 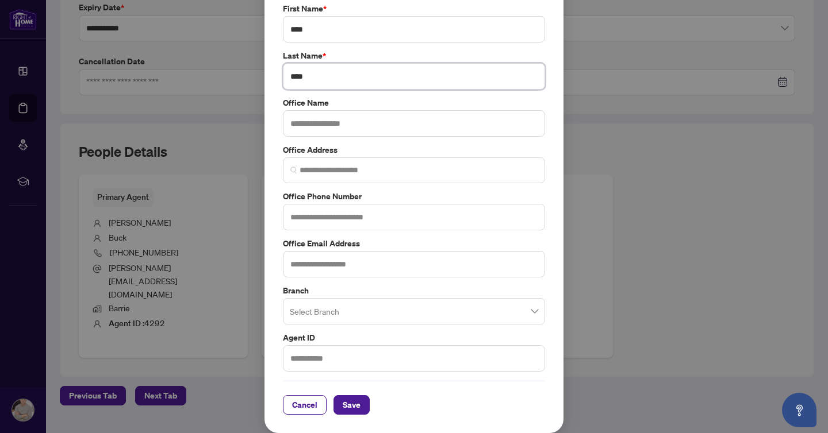 What do you see at coordinates (294, 170) in the screenshot?
I see `img: search_icon` at bounding box center [294, 170].